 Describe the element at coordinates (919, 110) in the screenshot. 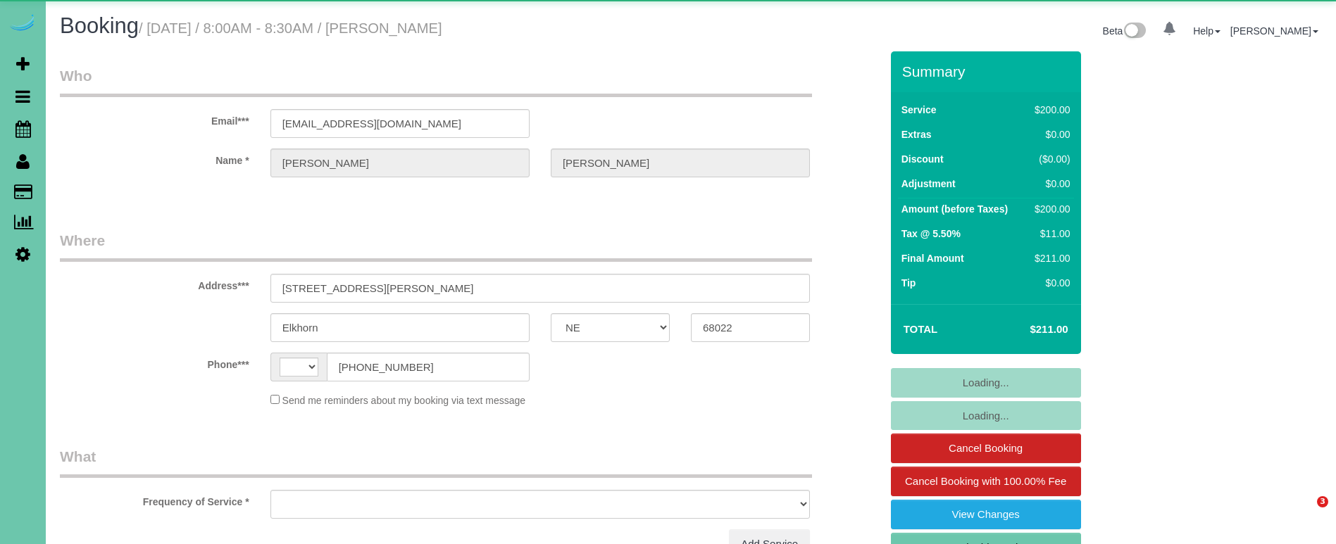

I see `label: Service` at that location.